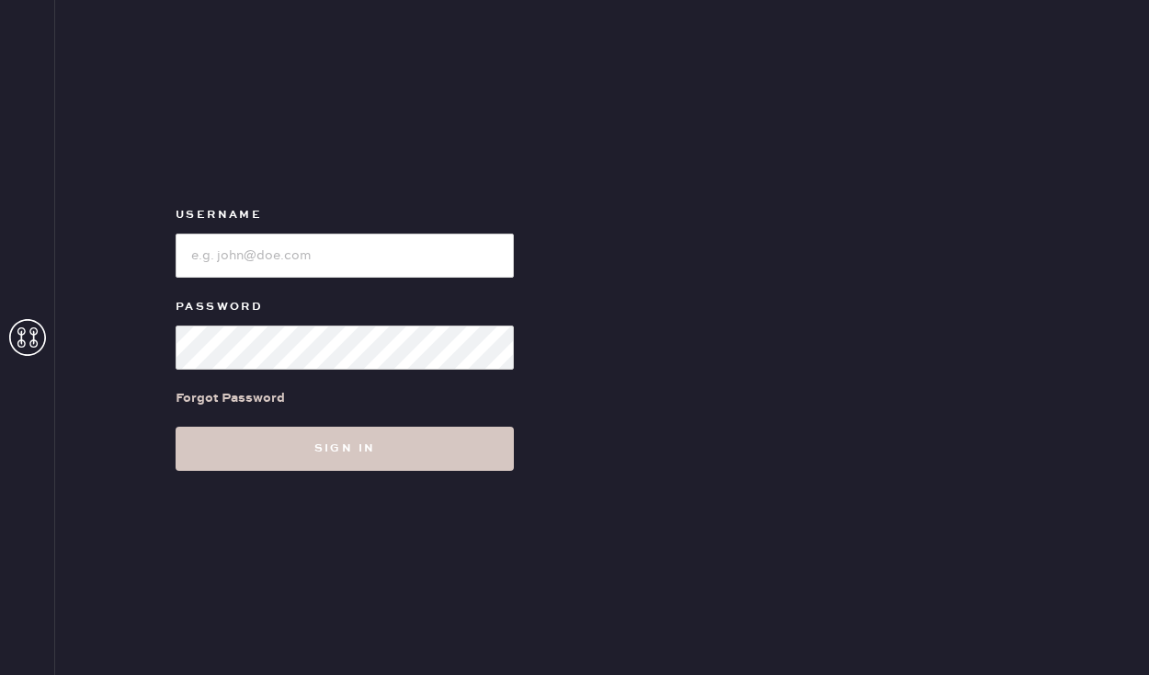 The width and height of the screenshot is (1149, 675). I want to click on div: Forgot Password, so click(230, 398).